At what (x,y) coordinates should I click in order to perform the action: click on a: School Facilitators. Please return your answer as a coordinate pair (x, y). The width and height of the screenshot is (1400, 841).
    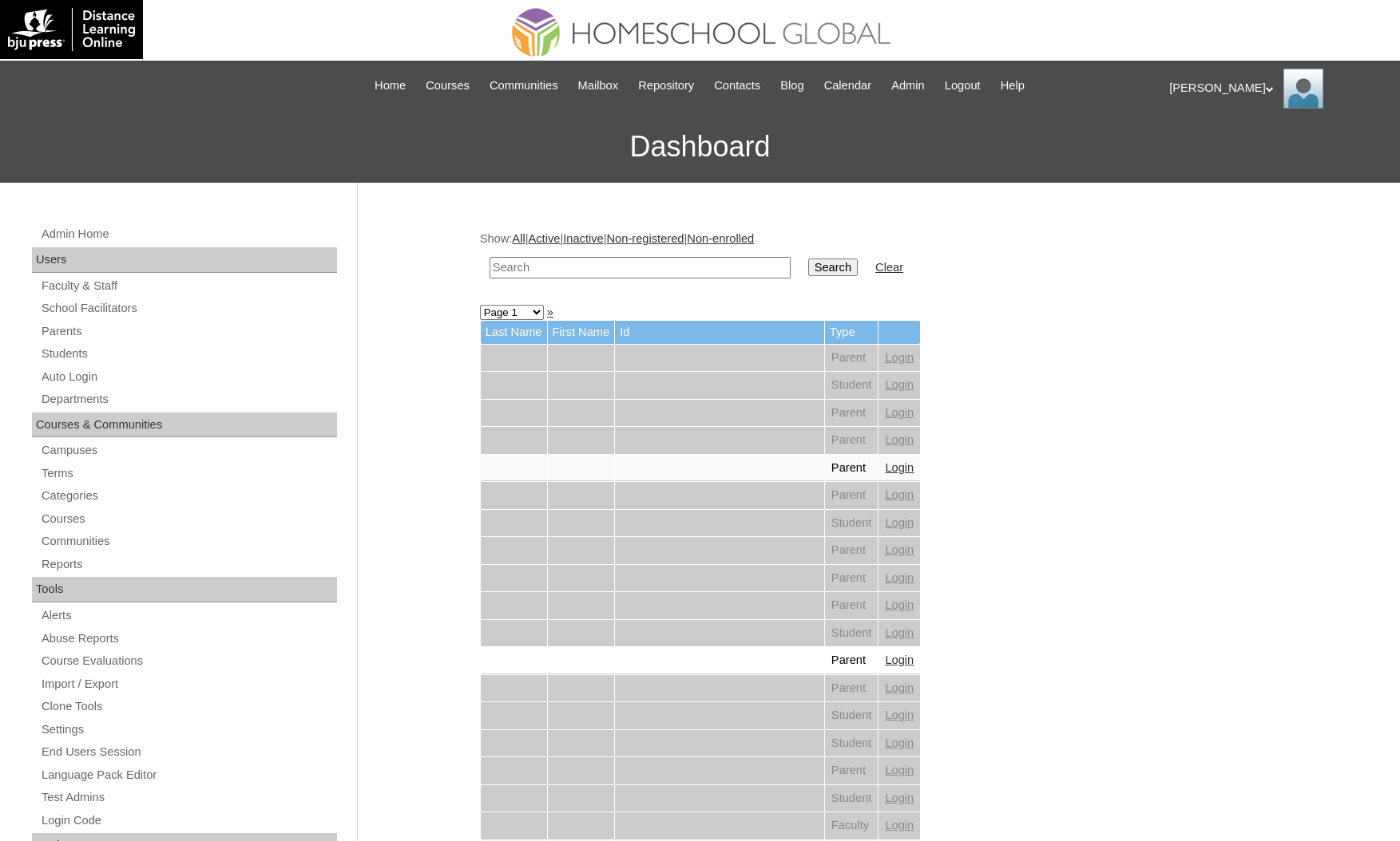
    Looking at the image, I should click on (188, 308).